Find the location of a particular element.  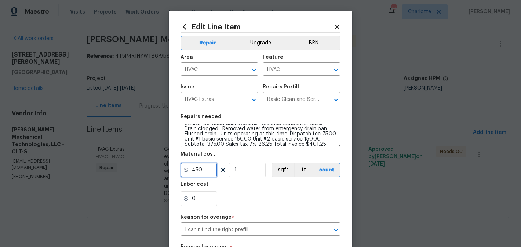

input: Select a reason for overage is located at coordinates (250, 230).